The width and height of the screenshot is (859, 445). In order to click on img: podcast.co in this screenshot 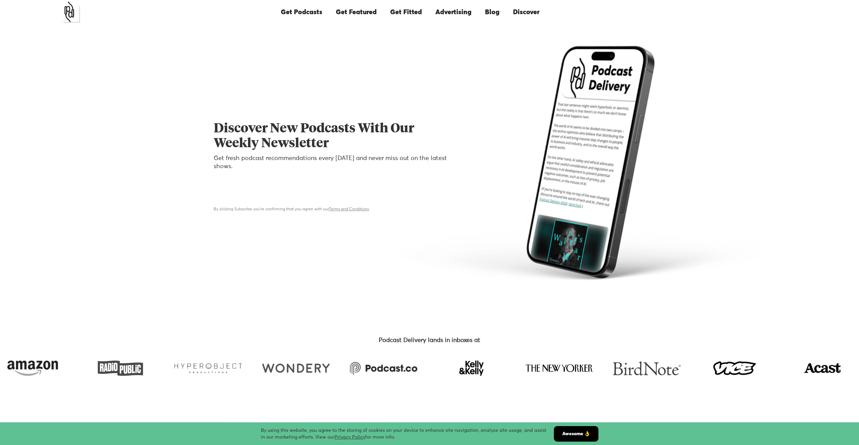, I will do `click(384, 368)`.